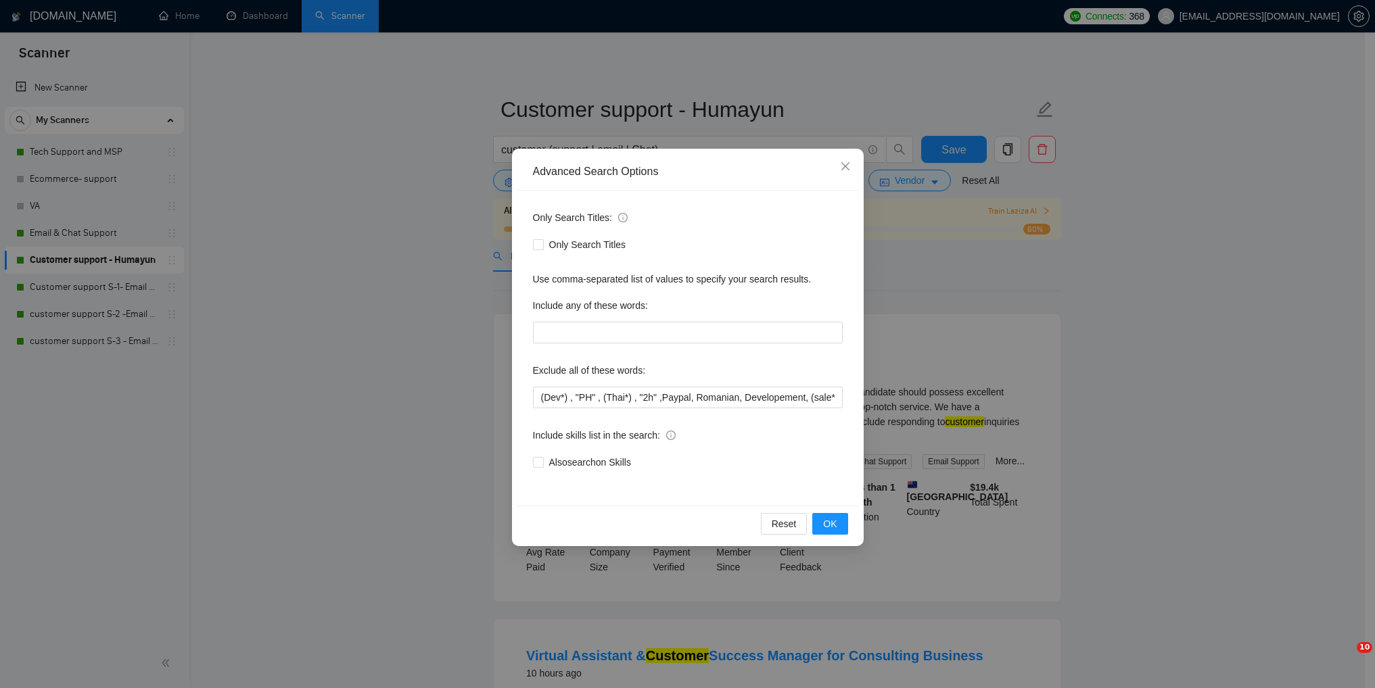  Describe the element at coordinates (1364, 648) in the screenshot. I see `span: 10` at that location.